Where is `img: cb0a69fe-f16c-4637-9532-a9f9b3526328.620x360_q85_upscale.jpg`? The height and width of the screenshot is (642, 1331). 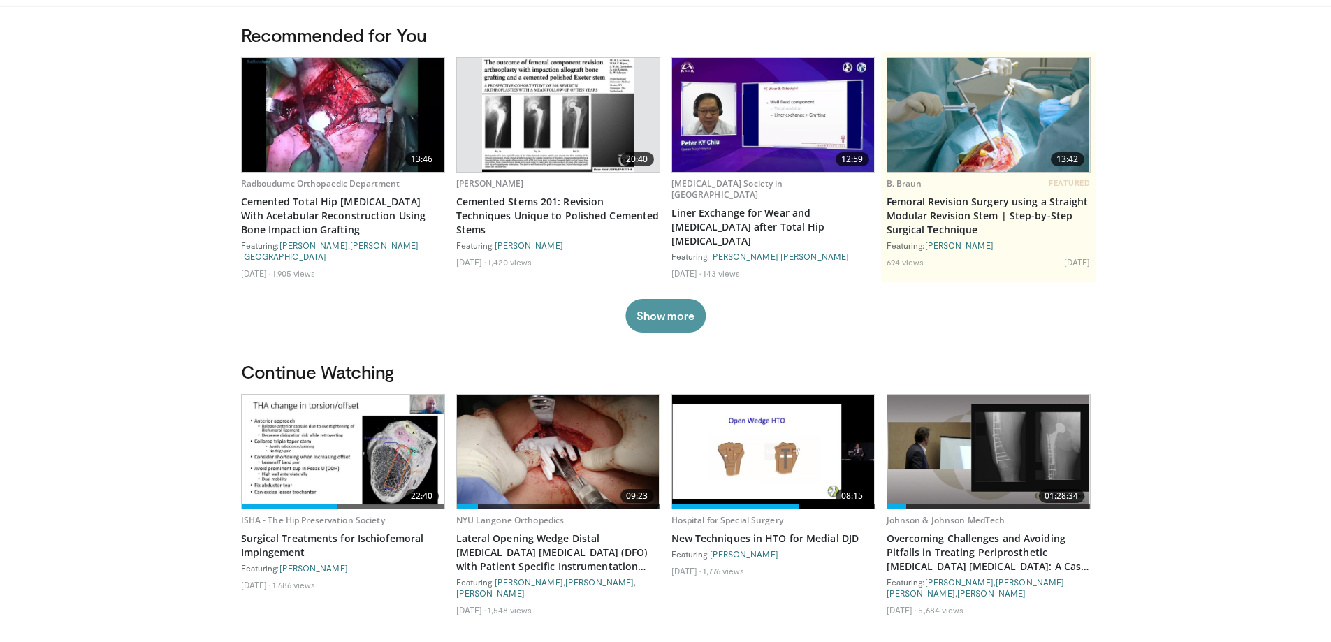
img: cb0a69fe-f16c-4637-9532-a9f9b3526328.620x360_q85_upscale.jpg is located at coordinates (773, 451).